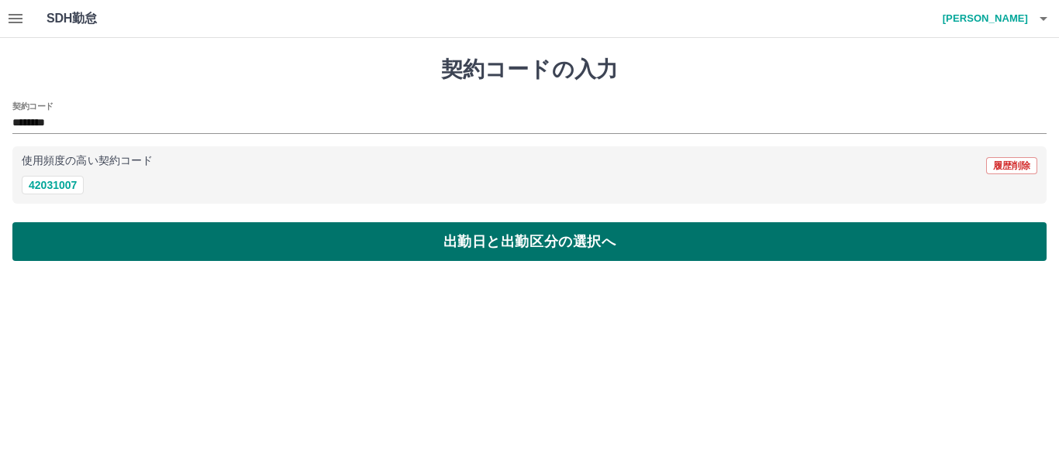 Image resolution: width=1059 pixels, height=470 pixels. I want to click on button: 履歴削除, so click(1011, 166).